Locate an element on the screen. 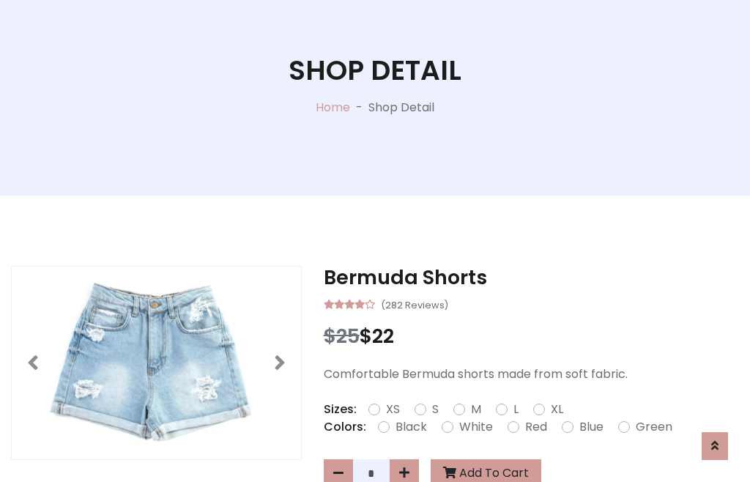 This screenshot has height=482, width=750. span: 22 is located at coordinates (383, 335).